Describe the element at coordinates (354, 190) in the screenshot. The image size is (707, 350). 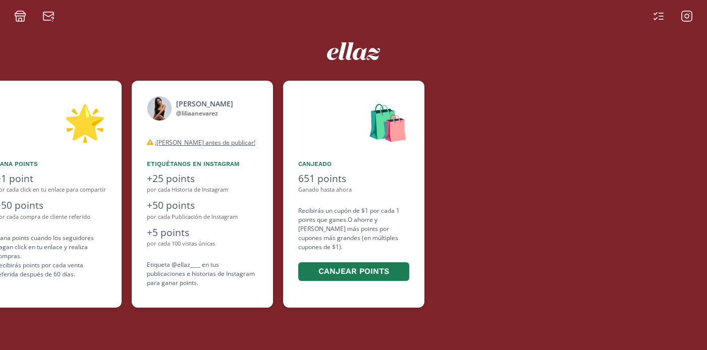
I see `div: Ganado hasta ahora` at that location.